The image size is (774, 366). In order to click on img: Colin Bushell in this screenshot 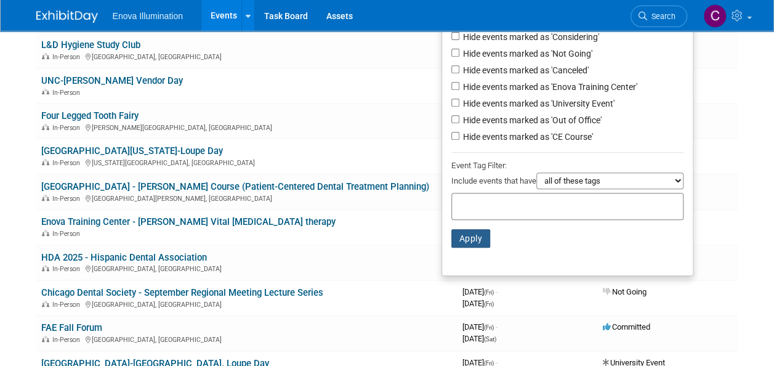, I will do `click(715, 16)`.